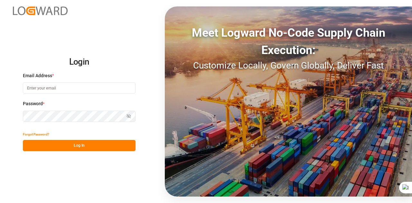 This screenshot has width=412, height=203. Describe the element at coordinates (37, 76) in the screenshot. I see `span: Email Address` at that location.